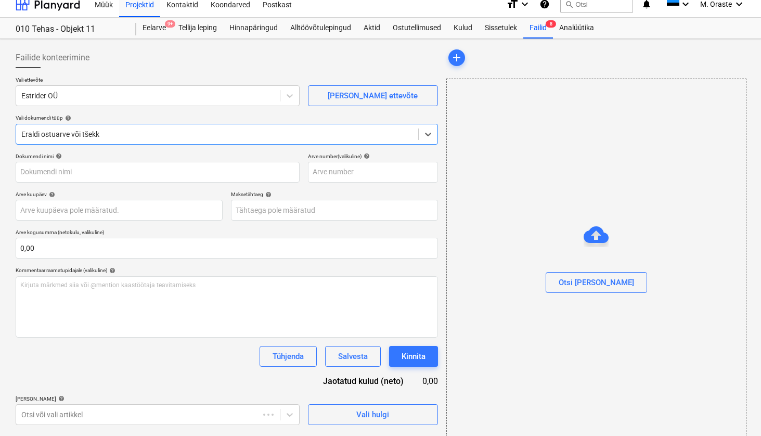 This screenshot has width=761, height=436. What do you see at coordinates (501, 28) in the screenshot?
I see `div: Sissetulek` at bounding box center [501, 28].